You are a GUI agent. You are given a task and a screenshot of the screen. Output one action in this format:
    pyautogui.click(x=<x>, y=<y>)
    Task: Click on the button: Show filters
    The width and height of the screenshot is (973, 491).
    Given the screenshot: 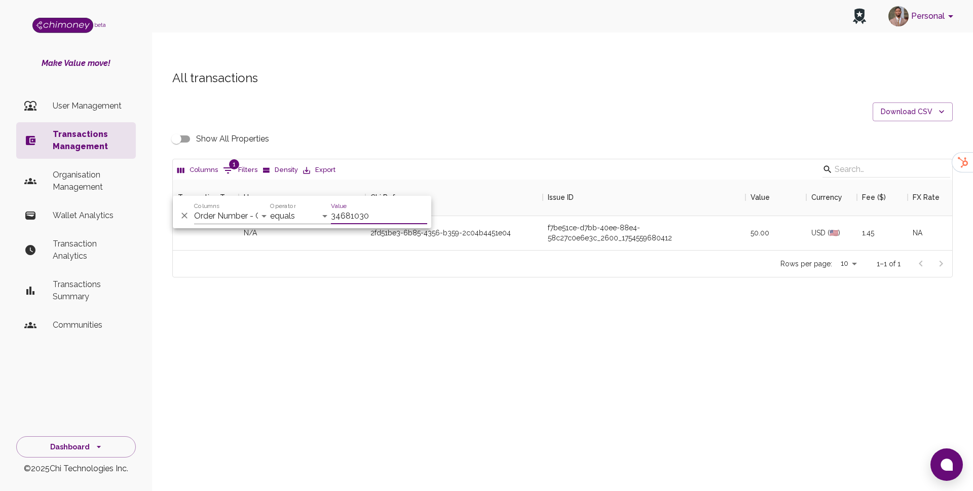 What is the action you would take?
    pyautogui.click(x=240, y=170)
    